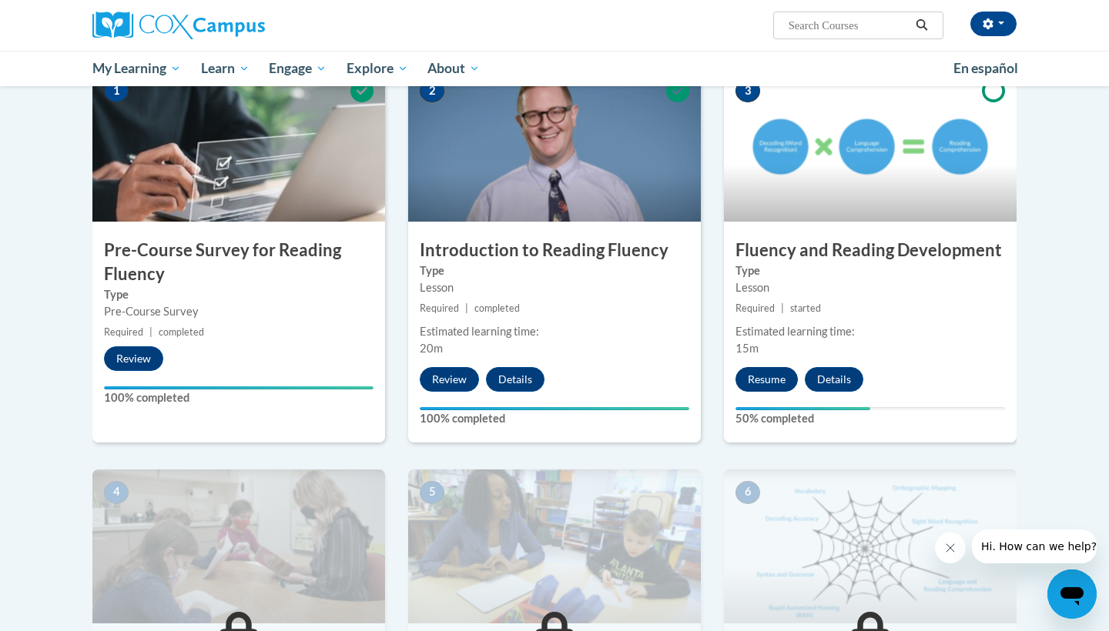  Describe the element at coordinates (377, 69) in the screenshot. I see `a: Explore` at that location.